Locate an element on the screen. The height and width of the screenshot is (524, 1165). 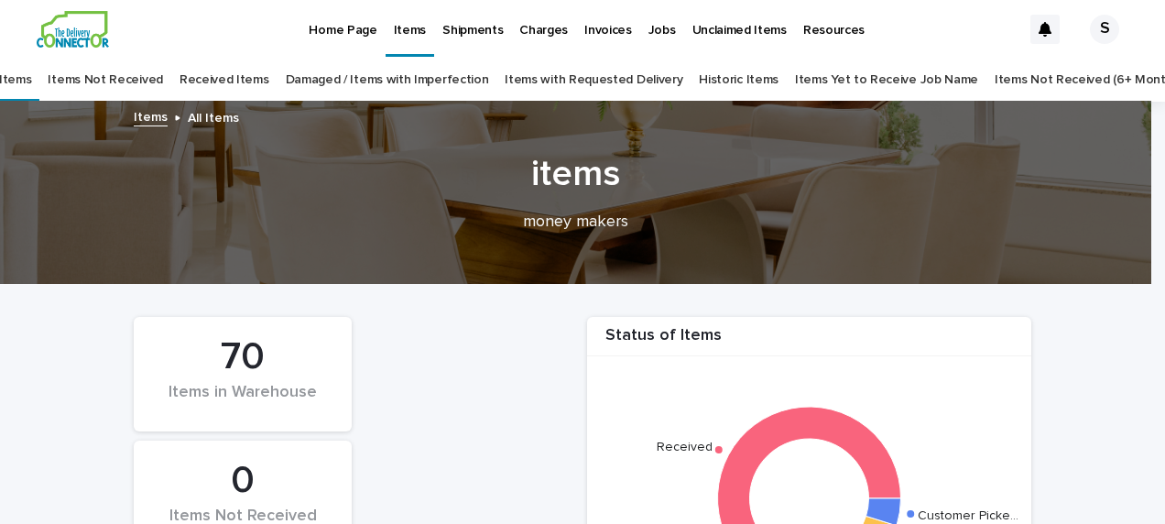
a: Items Not Received is located at coordinates (104, 80).